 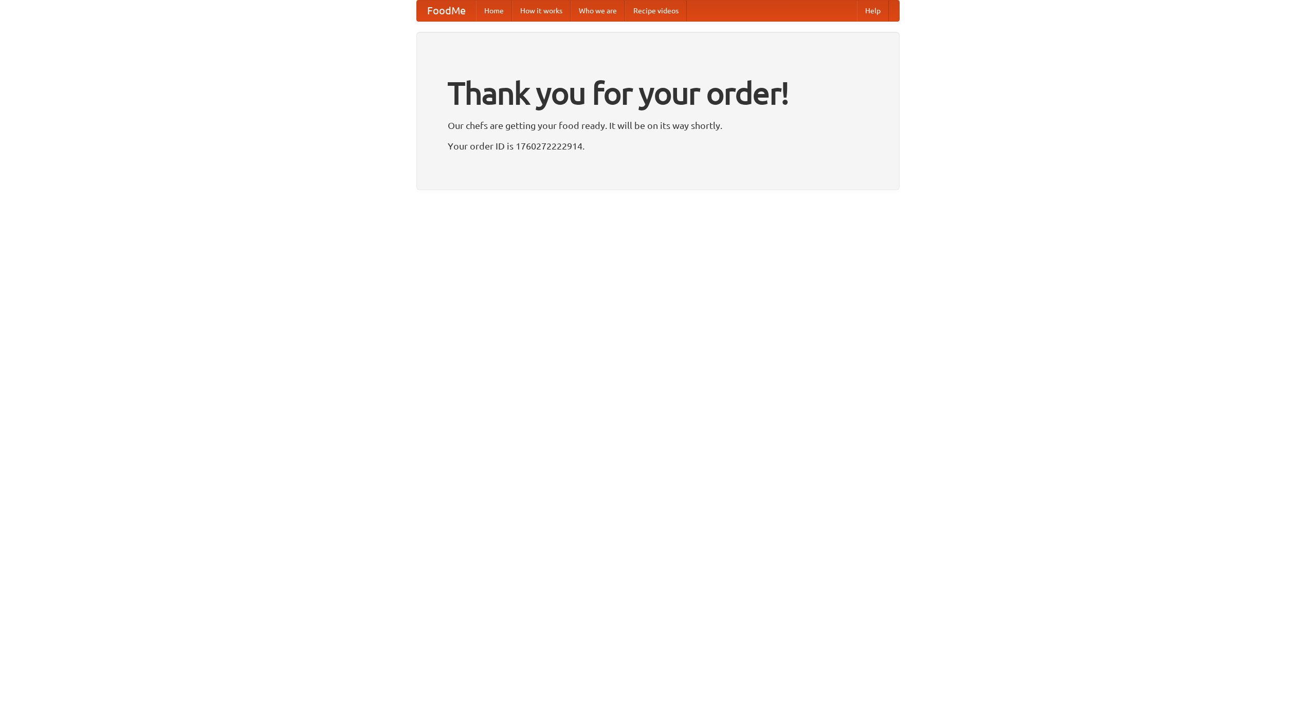 I want to click on a: Home, so click(x=494, y=11).